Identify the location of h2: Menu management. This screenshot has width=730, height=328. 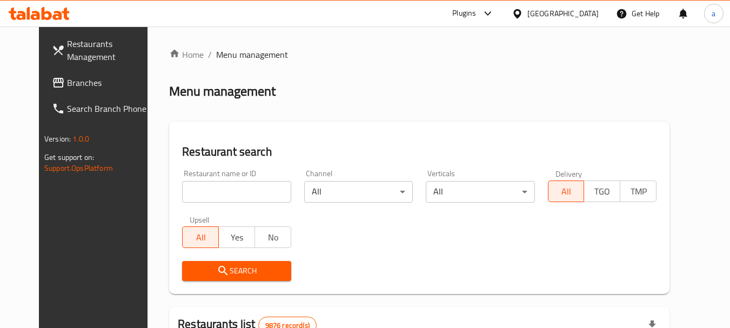
(222, 91).